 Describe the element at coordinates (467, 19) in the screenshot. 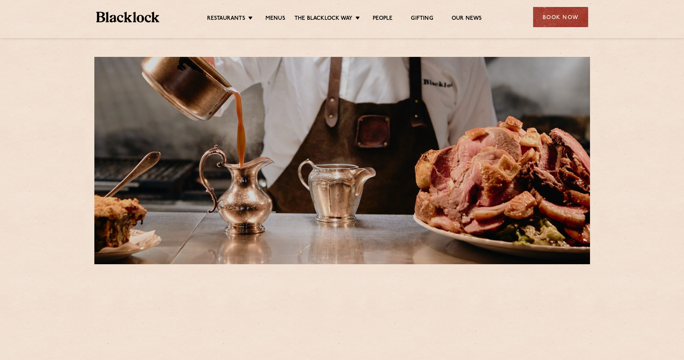

I see `a: Our News` at that location.